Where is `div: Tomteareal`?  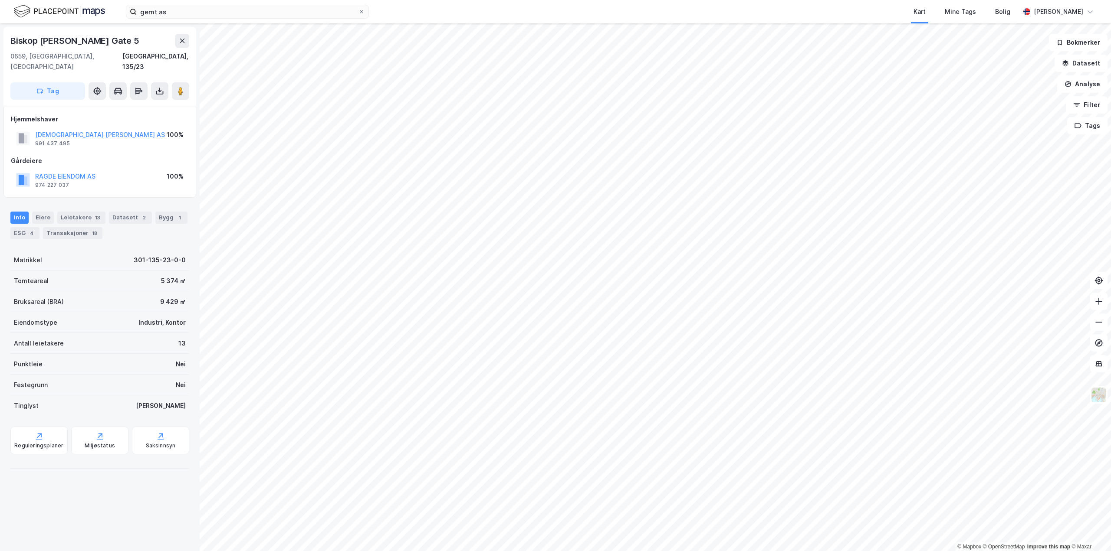 div: Tomteareal is located at coordinates (31, 281).